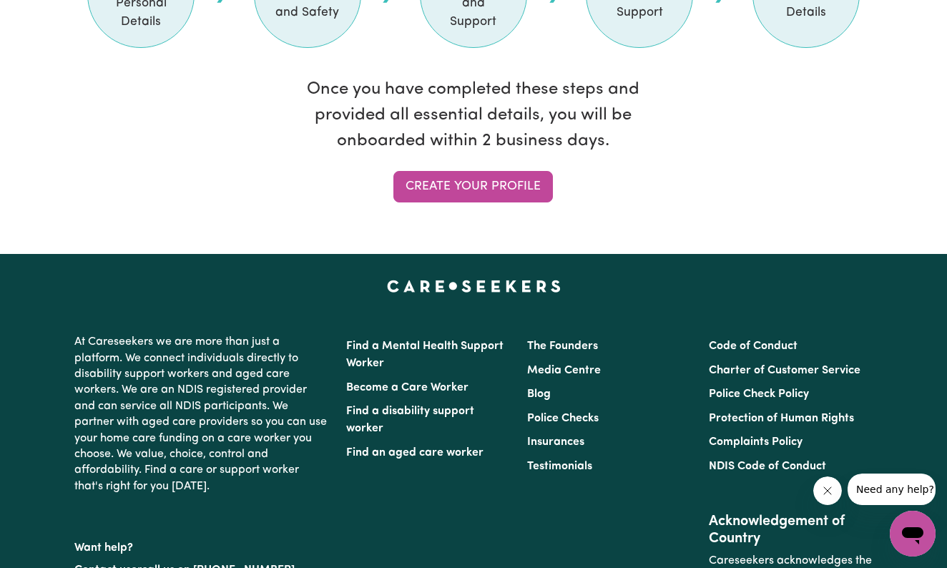 The image size is (947, 568). I want to click on a: Careseekers home page, so click(474, 285).